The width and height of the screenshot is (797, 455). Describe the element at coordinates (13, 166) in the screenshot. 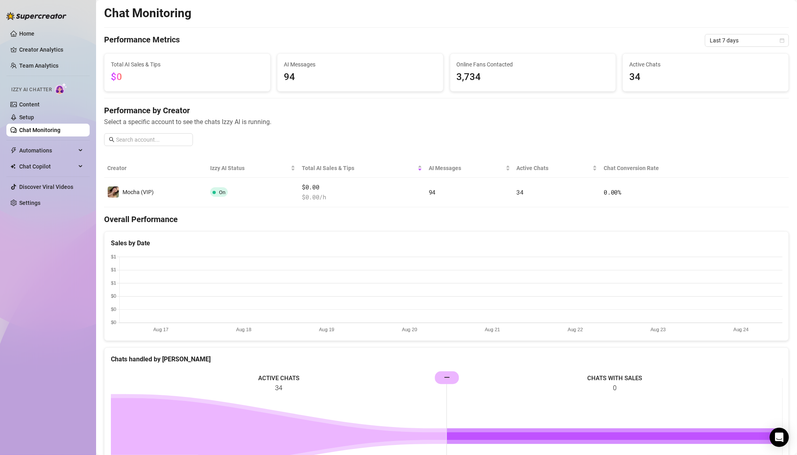

I see `img: Chat Copilot` at that location.